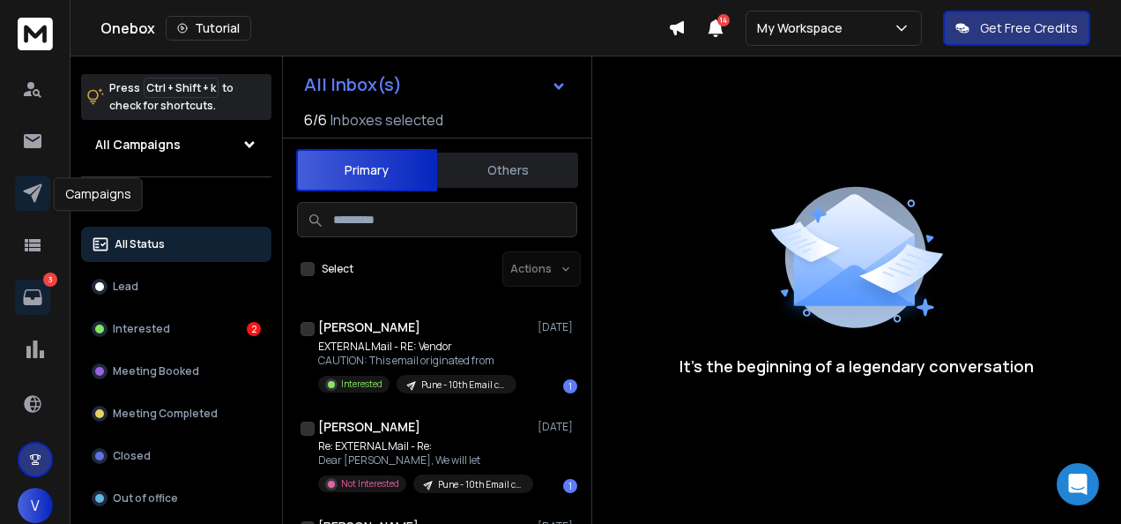 The image size is (1121, 524). I want to click on p: 3, so click(50, 279).